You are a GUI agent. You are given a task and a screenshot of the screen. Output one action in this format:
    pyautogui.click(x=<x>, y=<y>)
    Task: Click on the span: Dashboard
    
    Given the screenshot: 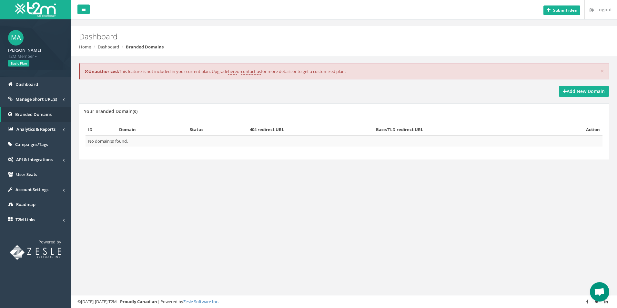 What is the action you would take?
    pyautogui.click(x=27, y=84)
    